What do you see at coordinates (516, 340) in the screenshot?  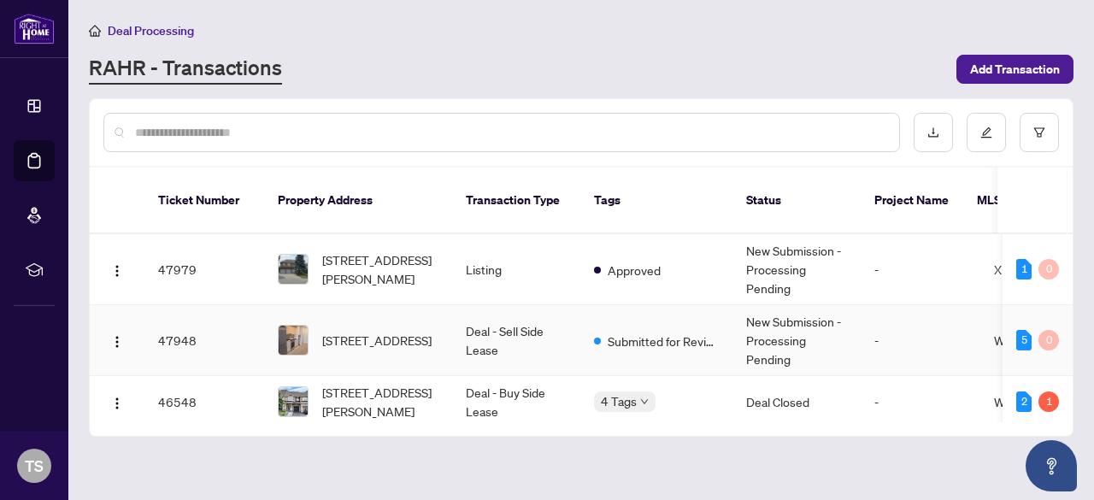 I see `td: Deal - Sell Side Lease` at bounding box center [516, 340].